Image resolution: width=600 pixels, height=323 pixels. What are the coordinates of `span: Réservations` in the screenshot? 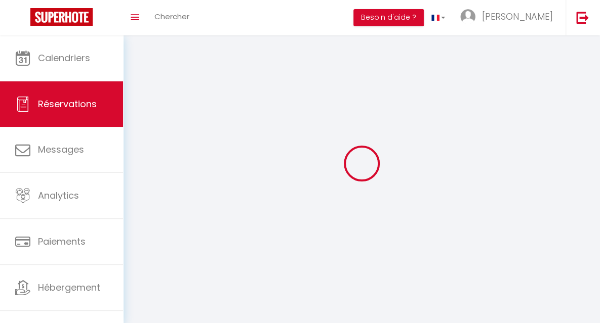 It's located at (67, 104).